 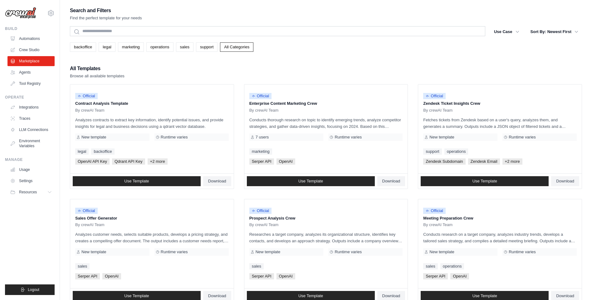 I want to click on p: Conducts thorough research on topic to identify emerging trends, analyze competitor strategies, a..., so click(x=326, y=123).